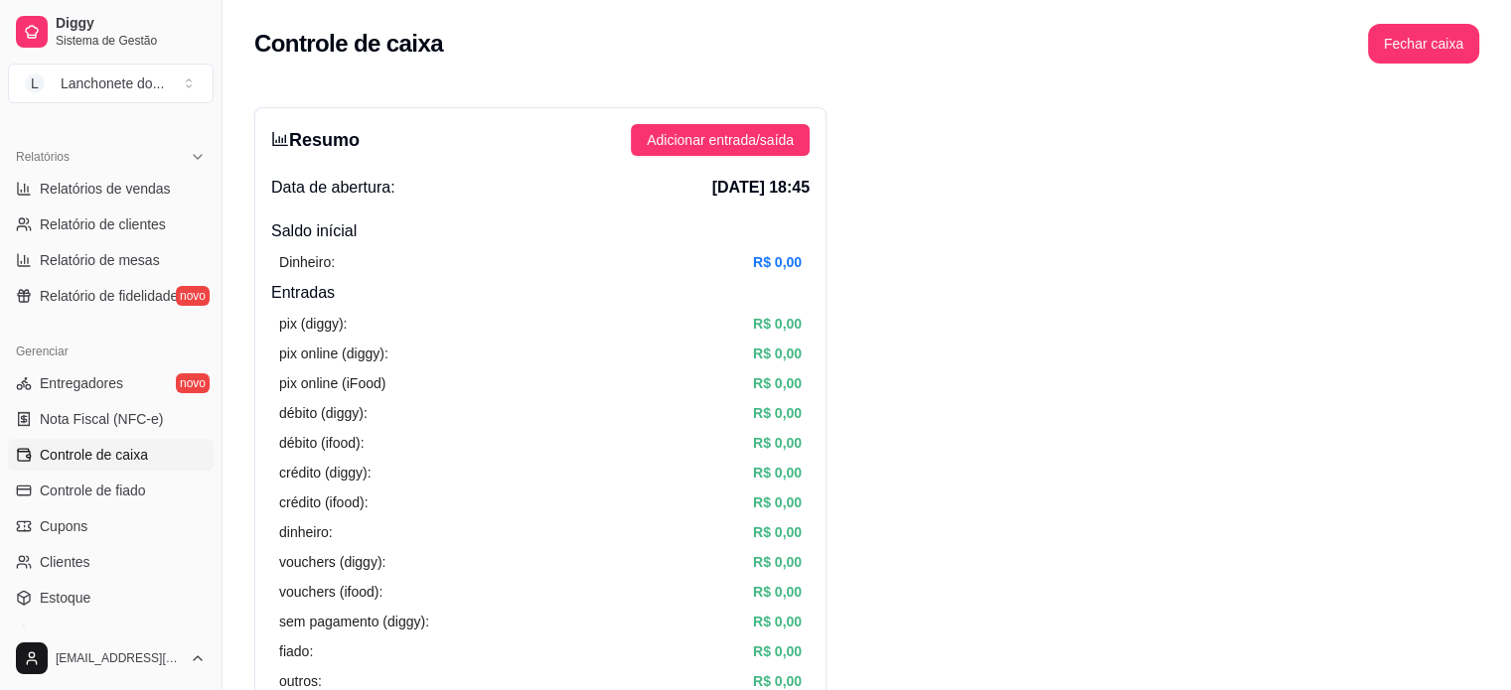 Image resolution: width=1511 pixels, height=690 pixels. I want to click on span: Controle de caixa, so click(93, 455).